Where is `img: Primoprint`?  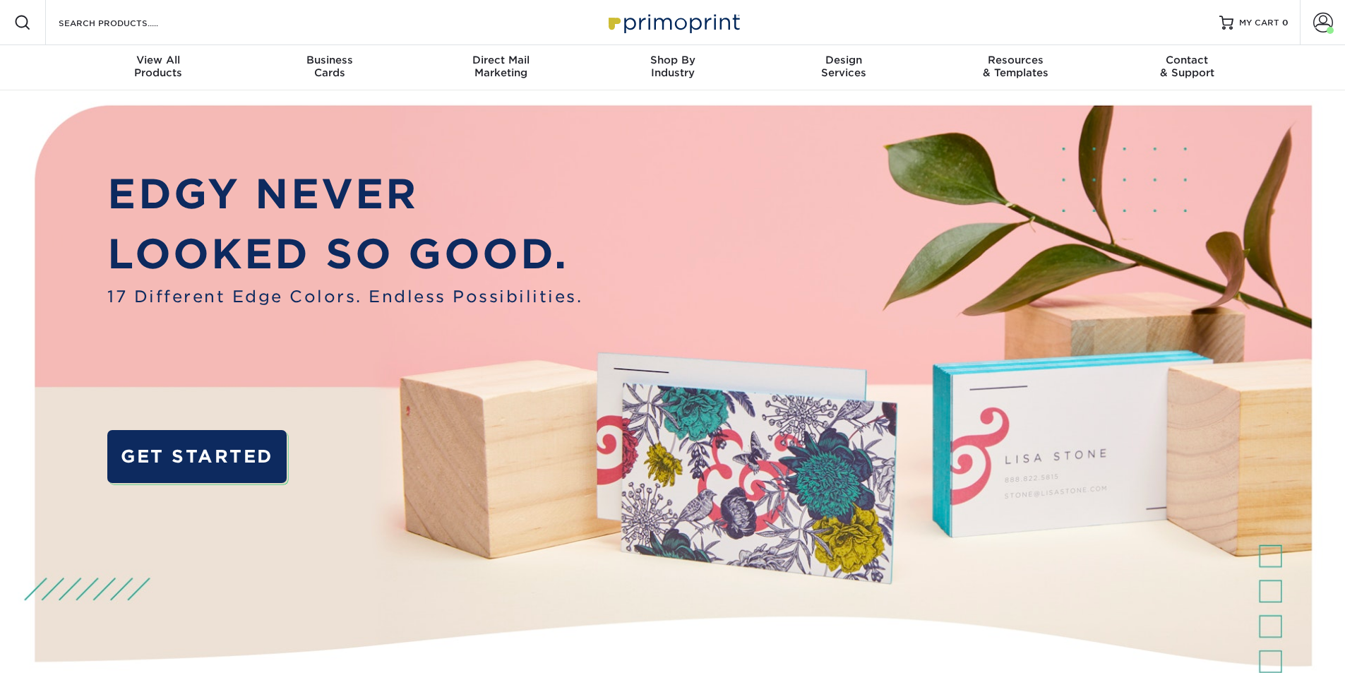
img: Primoprint is located at coordinates (673, 22).